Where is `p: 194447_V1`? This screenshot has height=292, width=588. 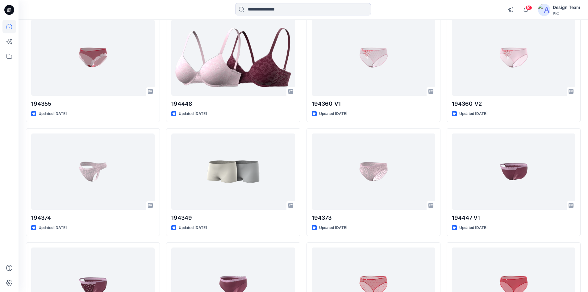 p: 194447_V1 is located at coordinates (513, 217).